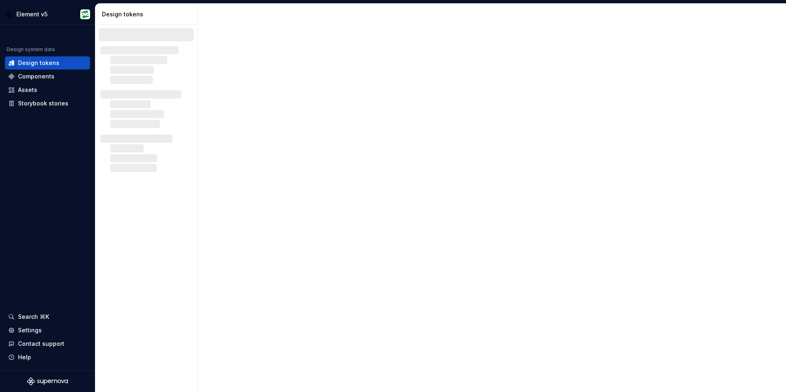  I want to click on div: Design system data, so click(31, 50).